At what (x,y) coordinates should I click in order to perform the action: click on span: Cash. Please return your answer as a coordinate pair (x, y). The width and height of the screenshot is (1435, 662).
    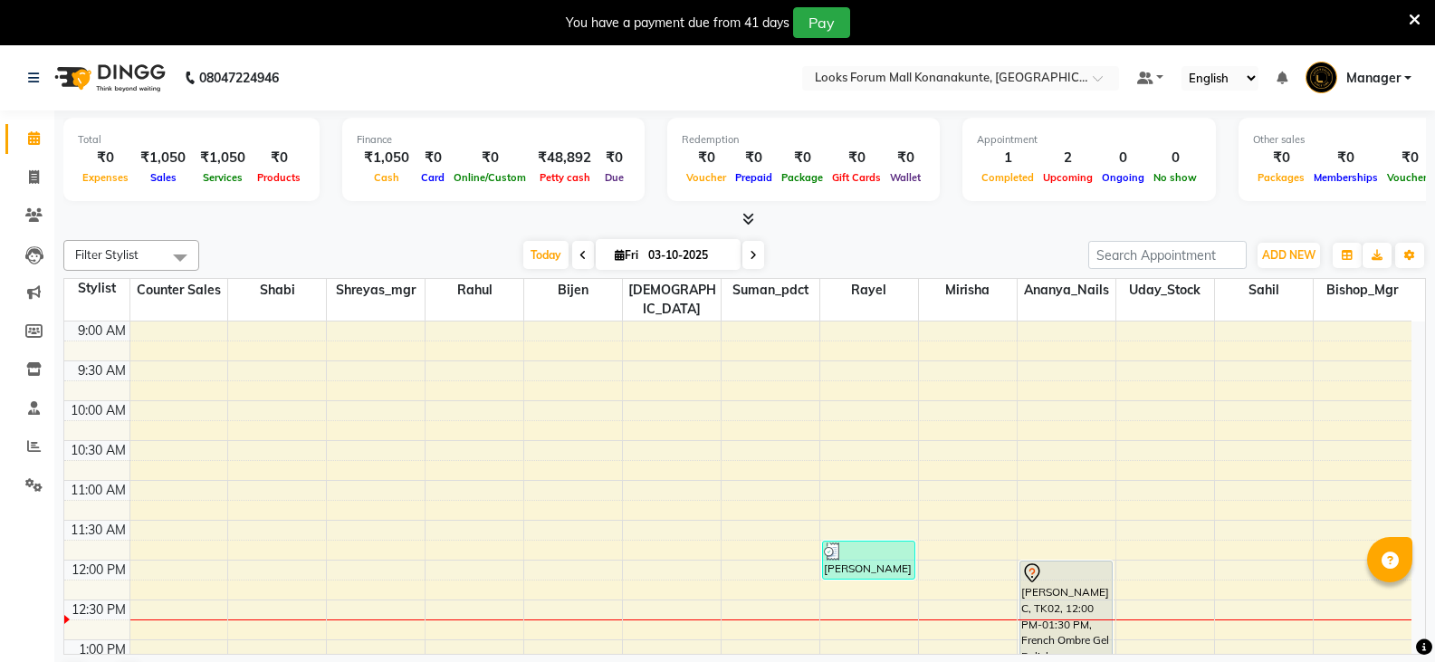
    Looking at the image, I should click on (387, 177).